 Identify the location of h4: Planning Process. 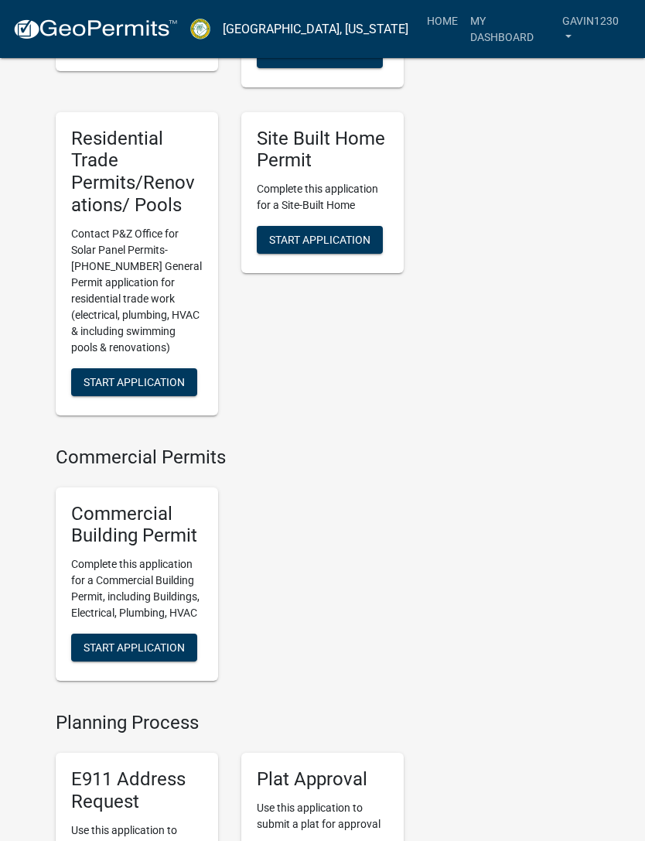
(230, 723).